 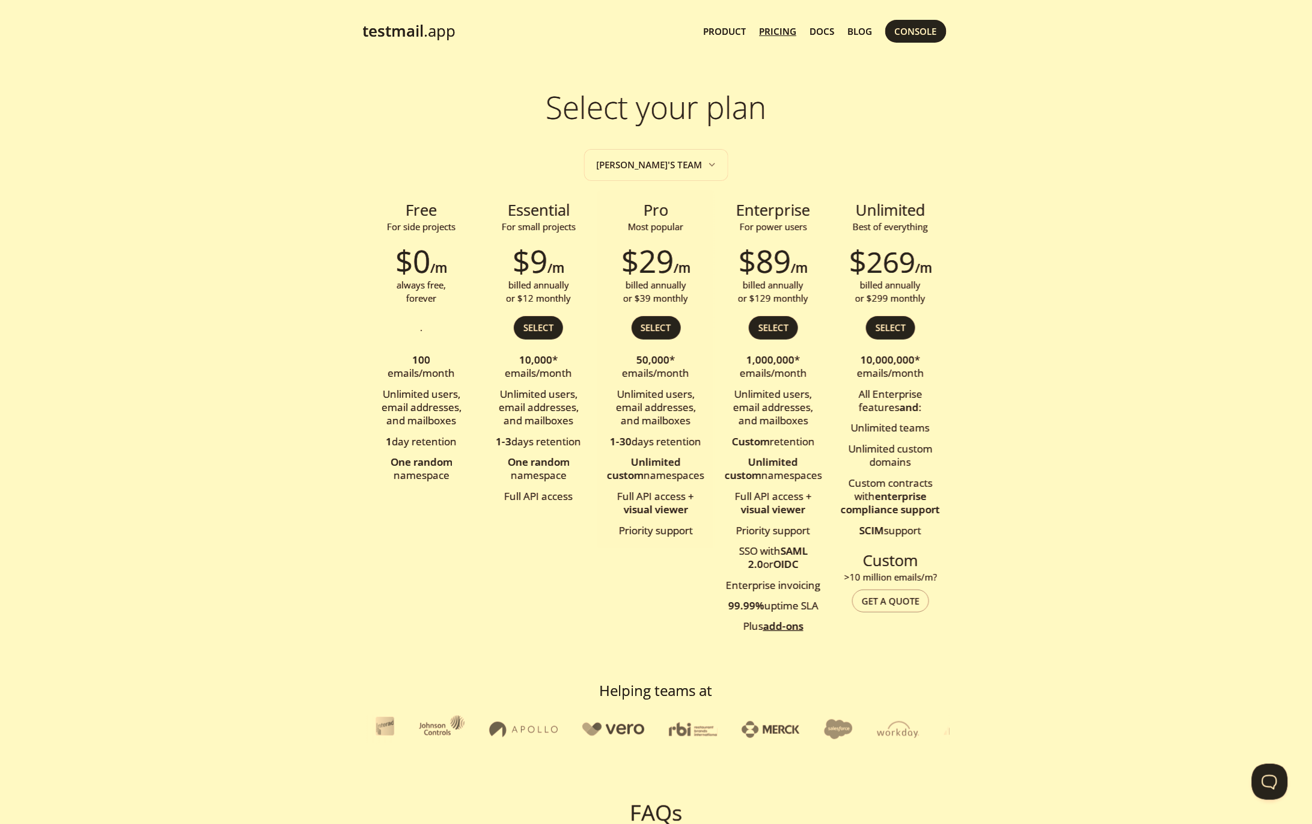 What do you see at coordinates (421, 291) in the screenshot?
I see `p: always free, forever` at bounding box center [421, 291].